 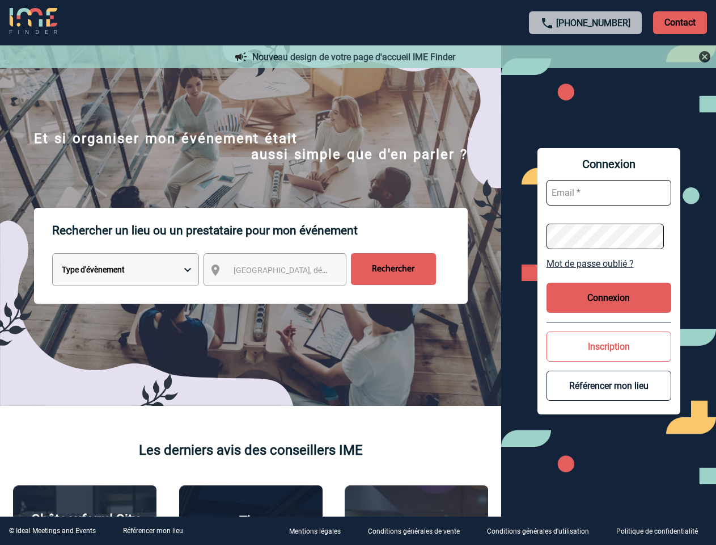 I want to click on p: Mentions légales, so click(x=315, y=532).